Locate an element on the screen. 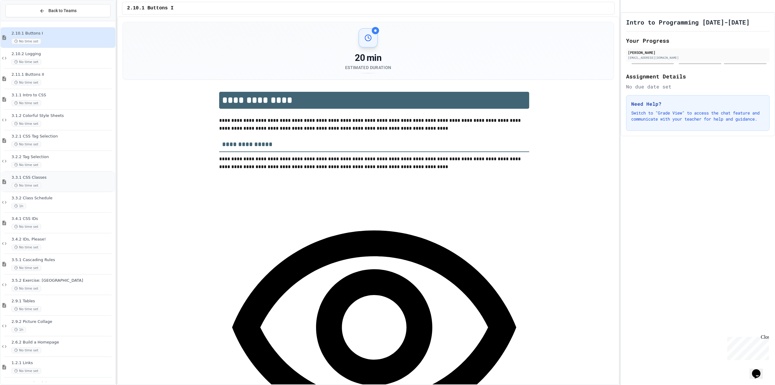  div: Estimated Duration is located at coordinates (368, 67).